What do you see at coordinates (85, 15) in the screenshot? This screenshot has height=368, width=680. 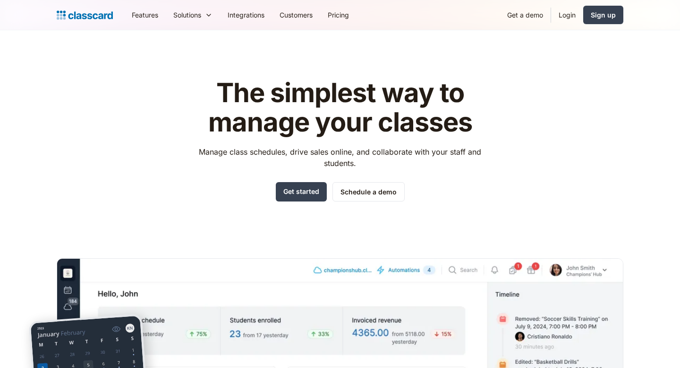 I see `a: Logo` at bounding box center [85, 15].